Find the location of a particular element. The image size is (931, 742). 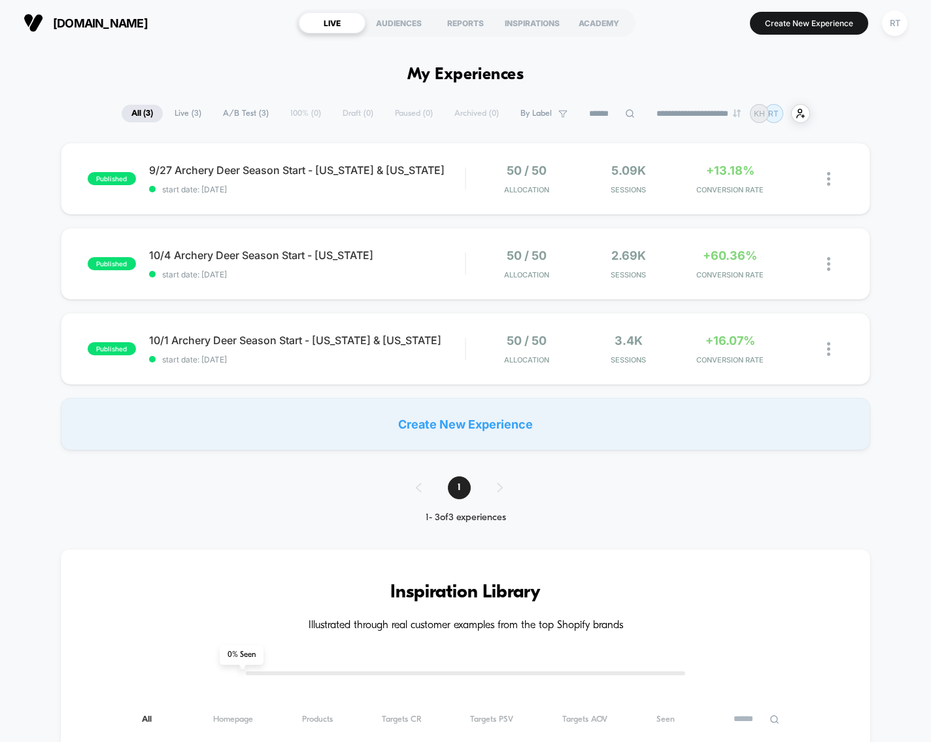

span: Homepage is located at coordinates (233, 719).